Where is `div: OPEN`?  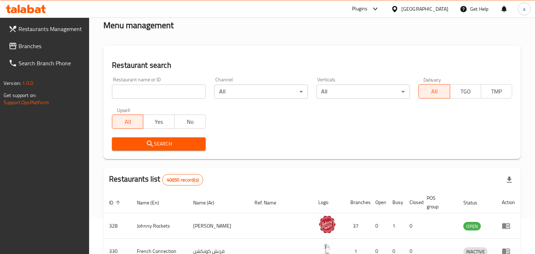
div: OPEN is located at coordinates (472, 226).